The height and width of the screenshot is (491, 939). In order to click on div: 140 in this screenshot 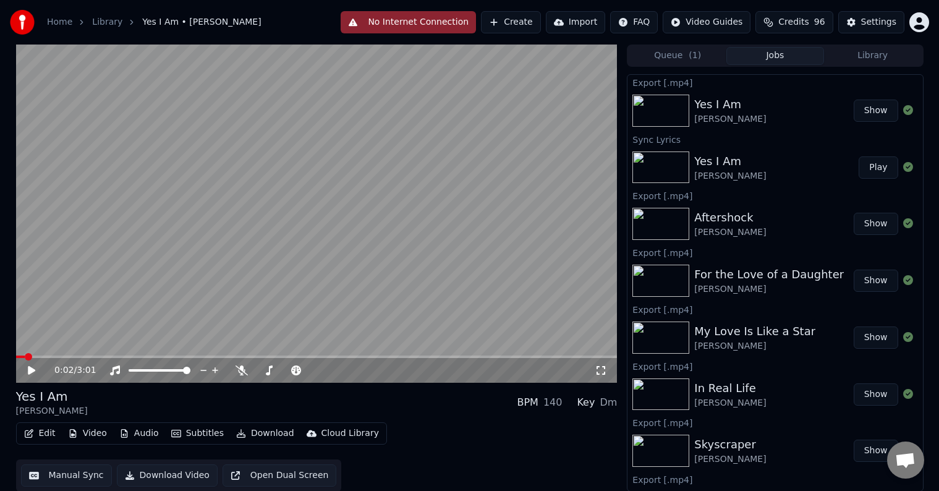, I will do `click(553, 402)`.